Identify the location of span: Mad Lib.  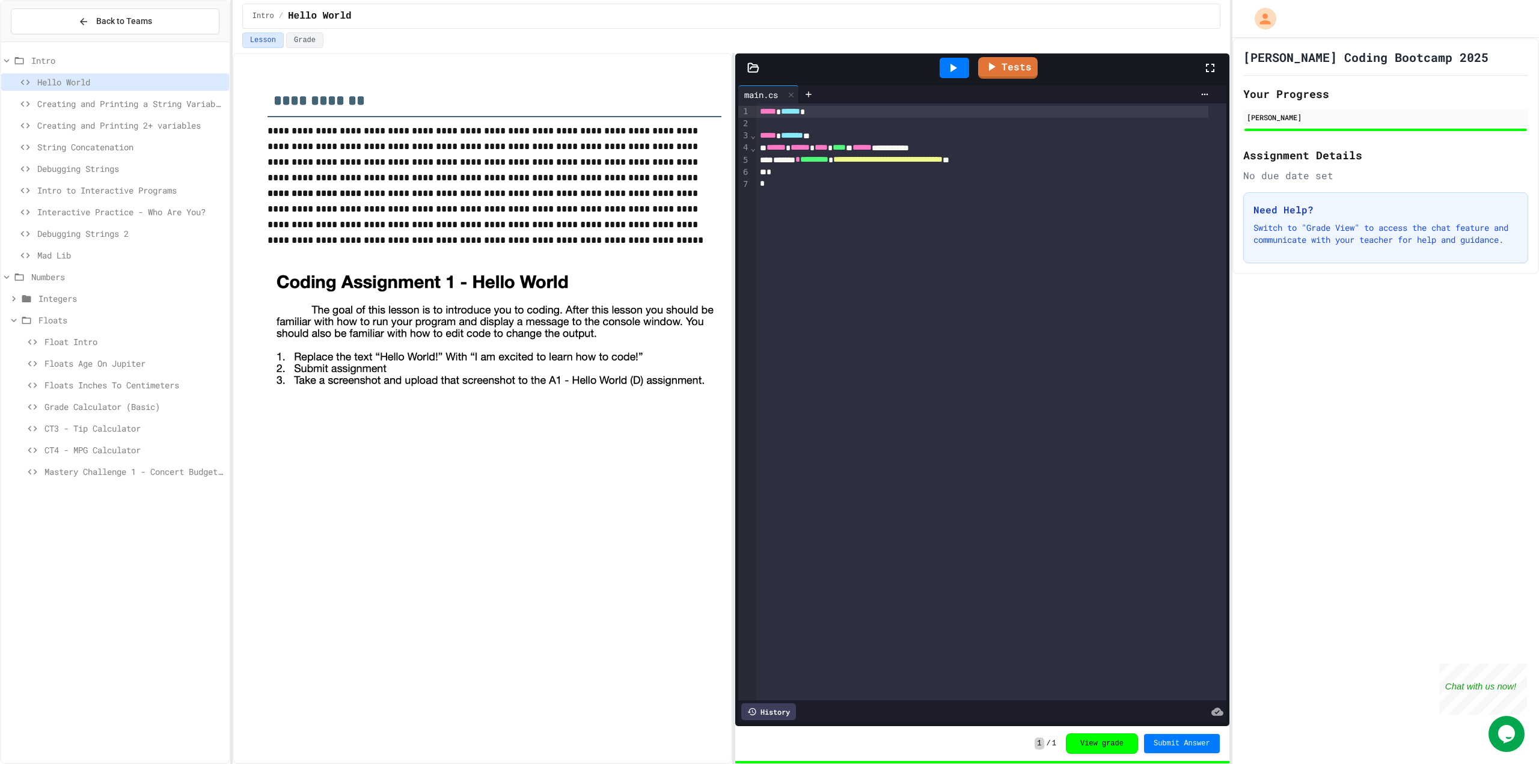
(130, 255).